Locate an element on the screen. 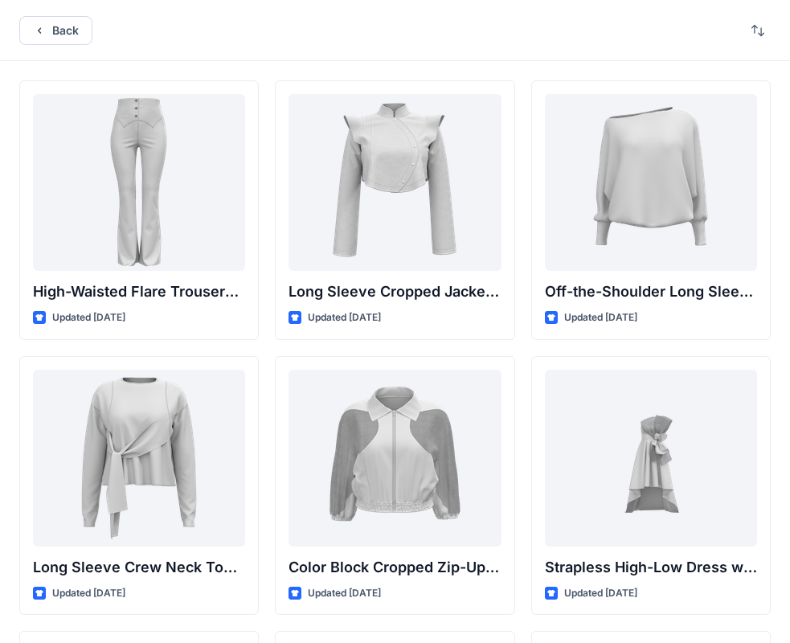 The image size is (790, 643). p: Long Sleeve Crew Neck Top with Asymmetrical Tie Detail is located at coordinates (139, 568).